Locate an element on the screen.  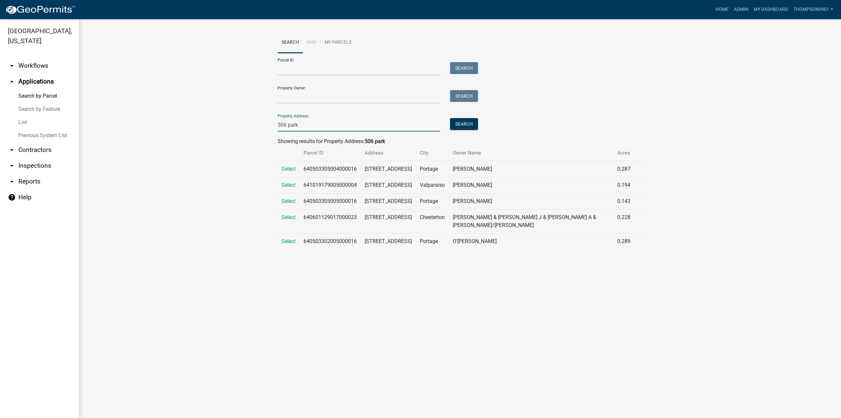
a: Search is located at coordinates (290, 43).